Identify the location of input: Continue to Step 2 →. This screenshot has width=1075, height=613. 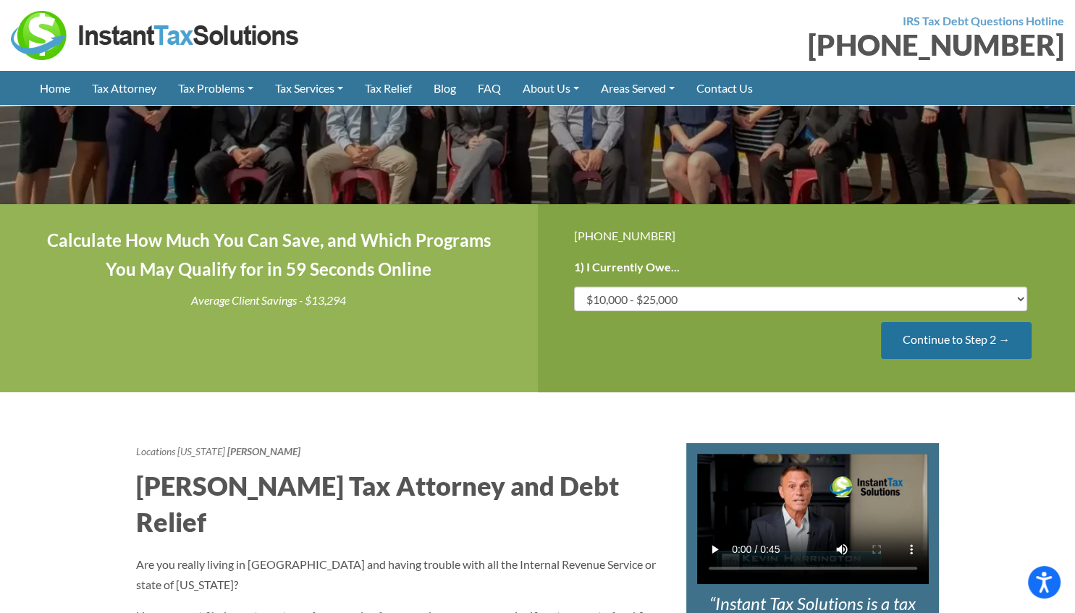
(957, 340).